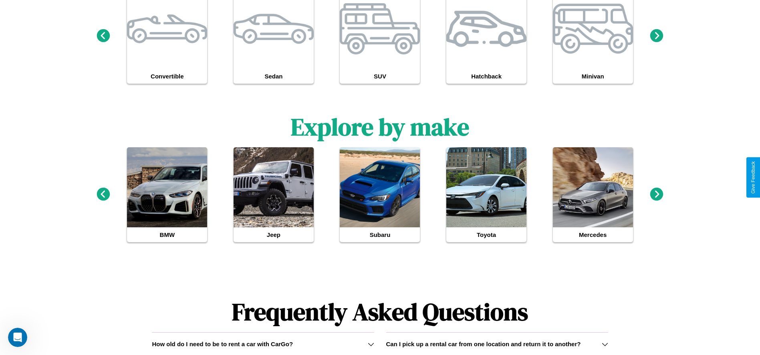 Image resolution: width=760 pixels, height=355 pixels. I want to click on h4: Minivan, so click(593, 76).